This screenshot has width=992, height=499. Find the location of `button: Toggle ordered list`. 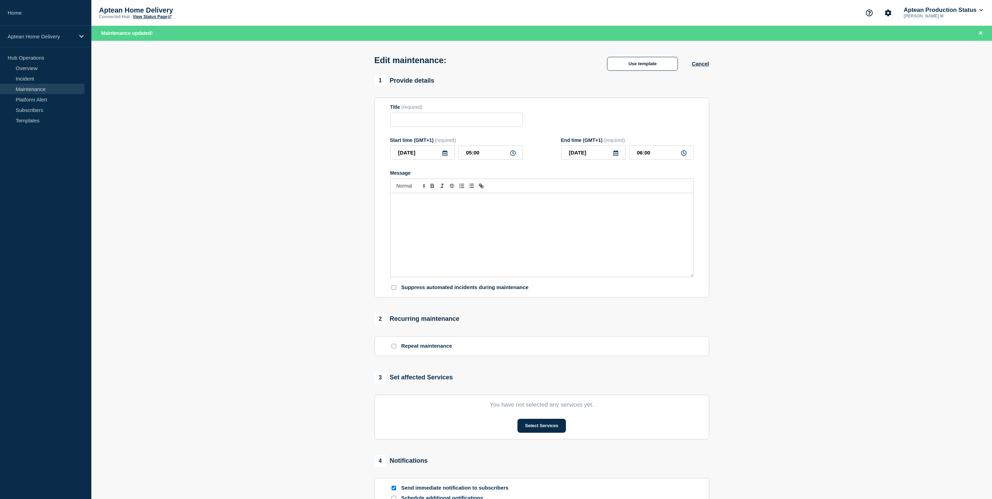

button: Toggle ordered list is located at coordinates (462, 186).